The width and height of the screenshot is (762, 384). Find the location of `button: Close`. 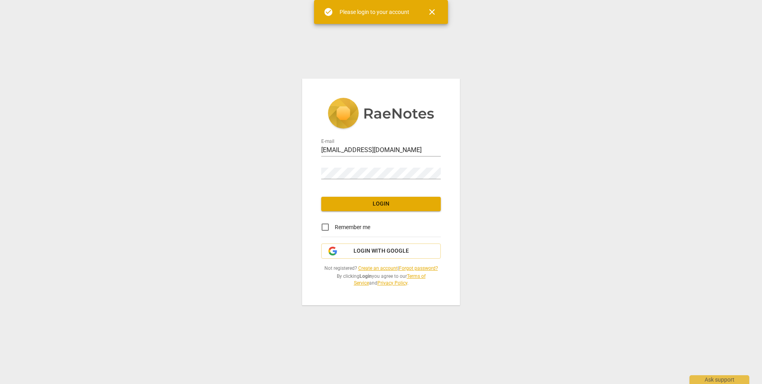

button: Close is located at coordinates (432, 12).